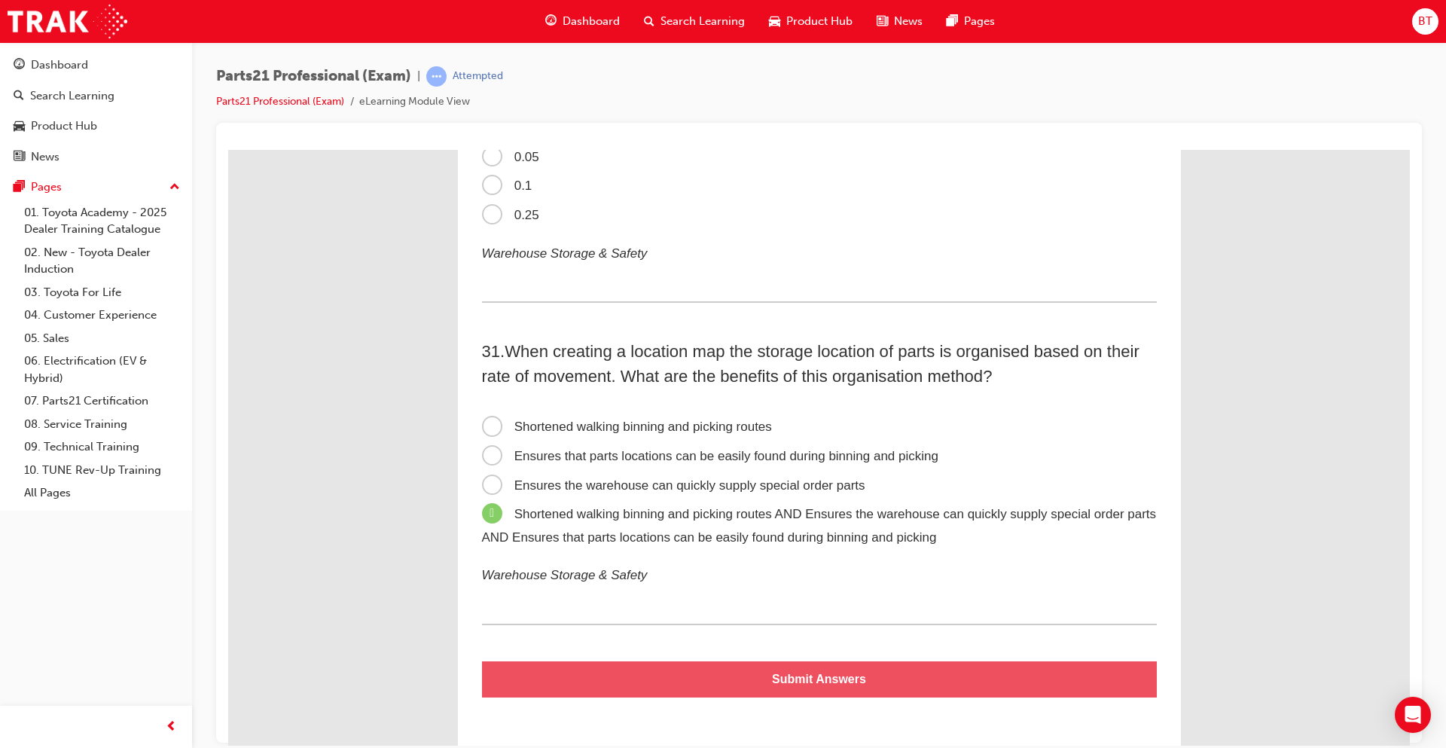 This screenshot has width=1446, height=748. Describe the element at coordinates (591, 376) in the screenshot. I see `span: Shortened walking binning and picking routes AND Ensures the warehouse can quickly supply special...` at that location.